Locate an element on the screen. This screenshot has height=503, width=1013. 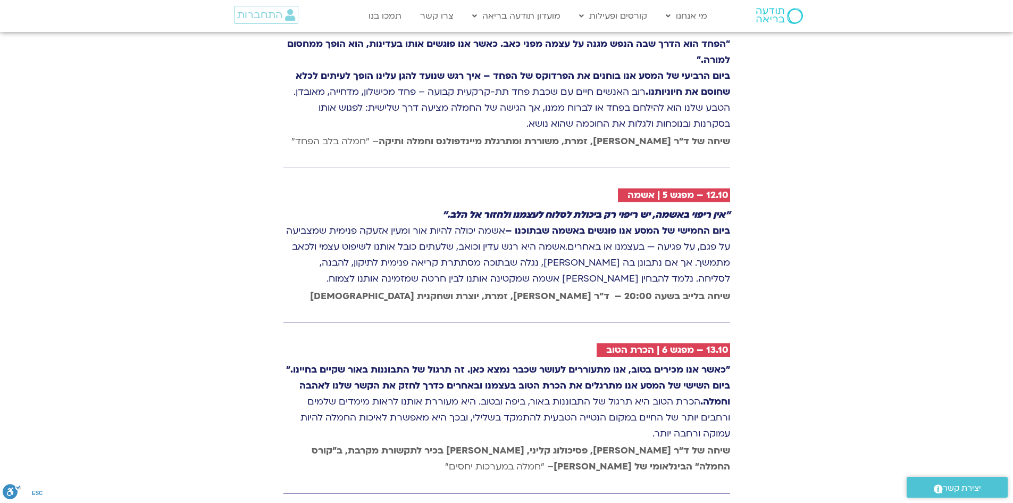
p: הכרת הטוב היא תרגול של התבוננות באור, ביפה ובטוב. היא מעוררת אותנו לראות מימדים שלמים ורחבים יותר... is located at coordinates (507, 402).